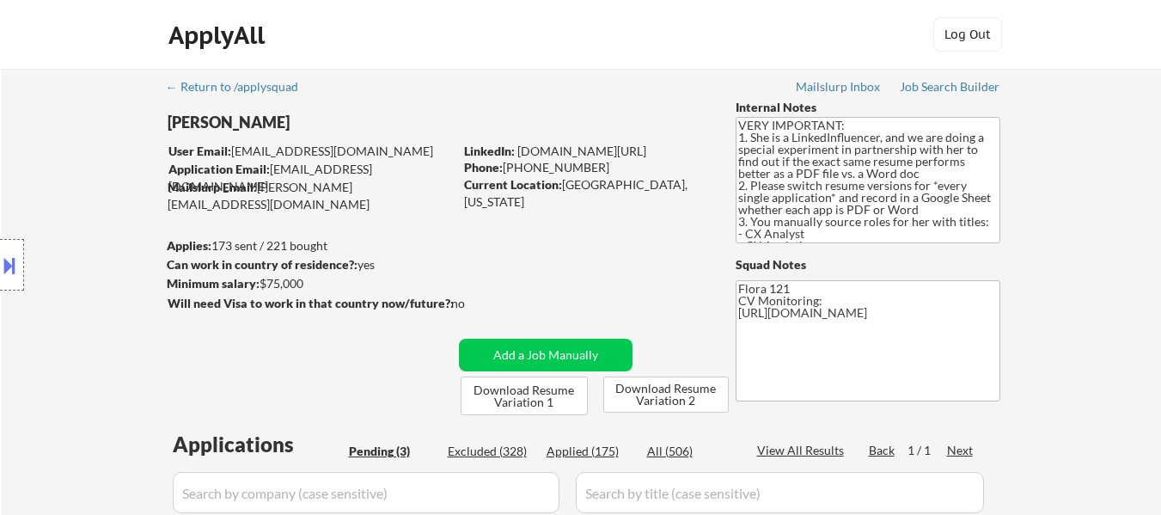 The height and width of the screenshot is (515, 1161). I want to click on div: Back, so click(883, 450).